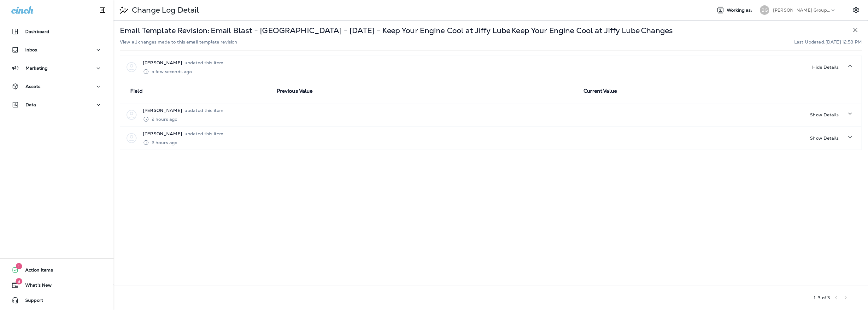 The width and height of the screenshot is (868, 310). I want to click on p: View all changes made to this email template revision, so click(179, 42).